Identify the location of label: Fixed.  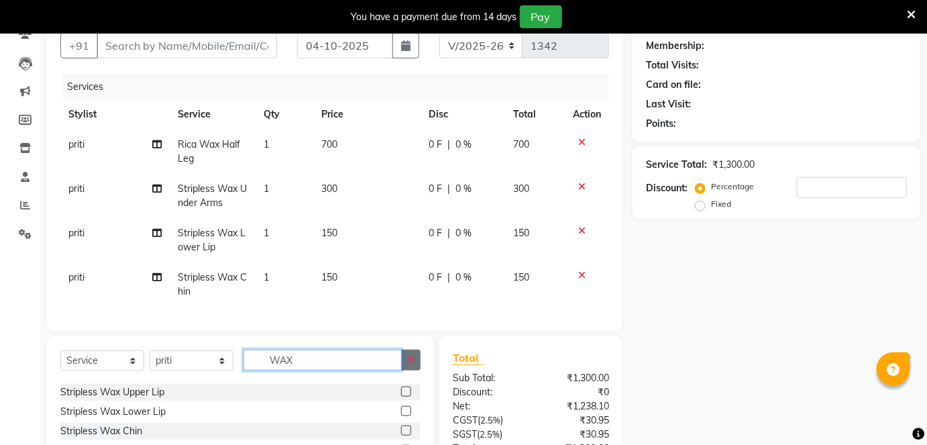
(721, 204).